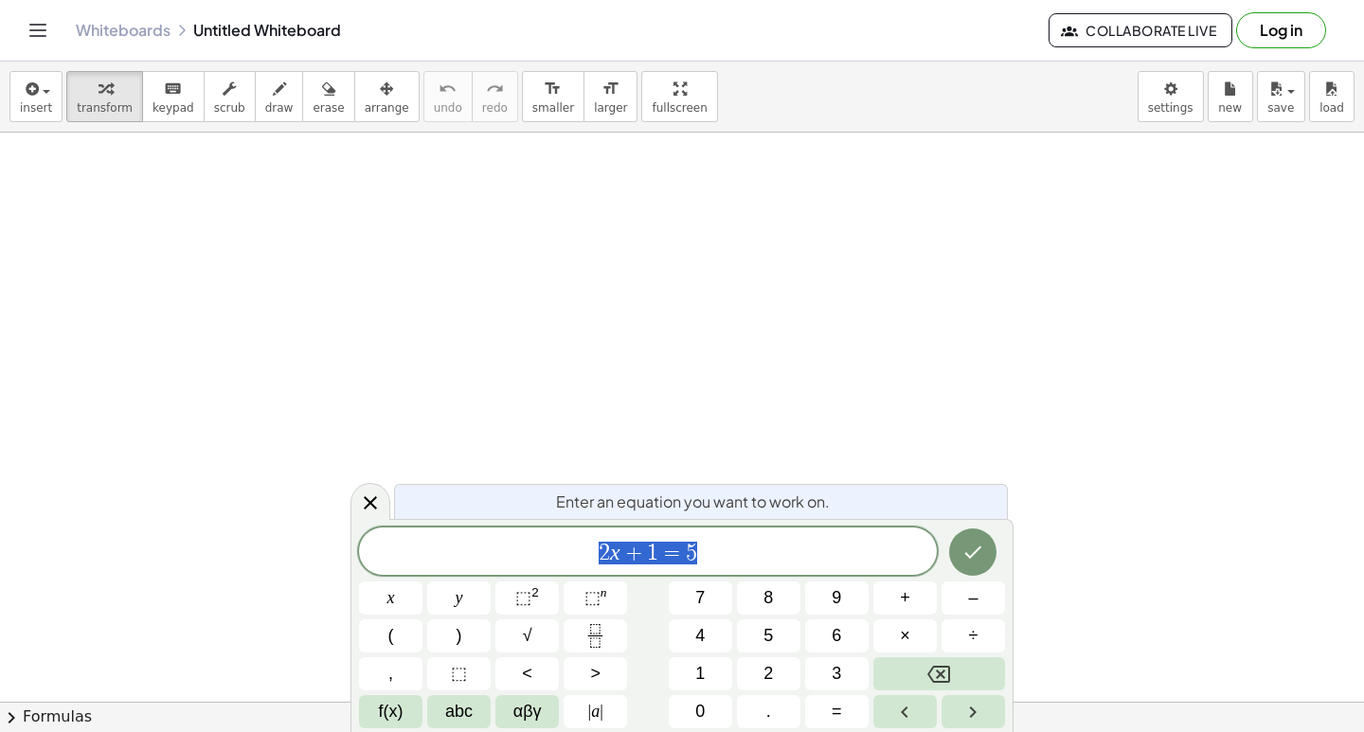  What do you see at coordinates (279, 97) in the screenshot?
I see `button: draw` at bounding box center [279, 97].